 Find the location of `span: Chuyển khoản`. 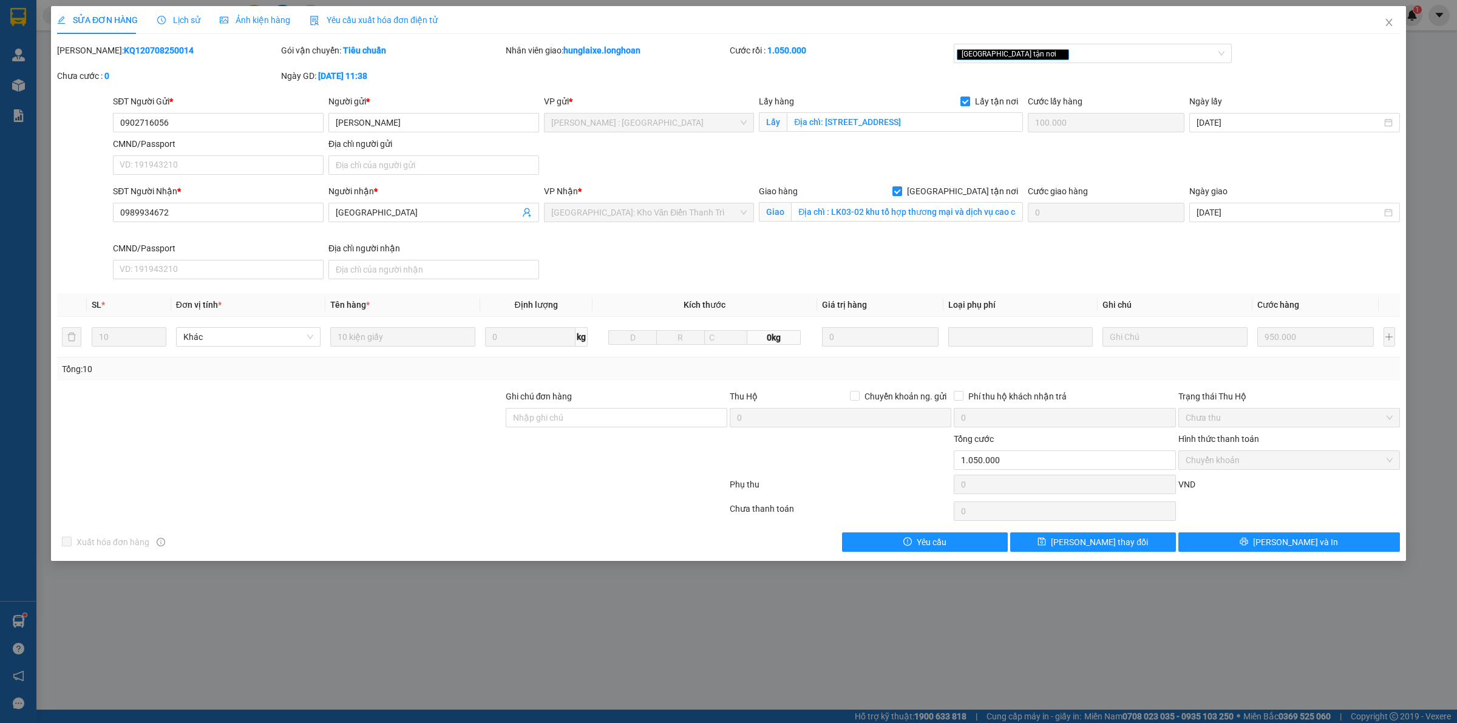

span: Chuyển khoản is located at coordinates (1289, 460).